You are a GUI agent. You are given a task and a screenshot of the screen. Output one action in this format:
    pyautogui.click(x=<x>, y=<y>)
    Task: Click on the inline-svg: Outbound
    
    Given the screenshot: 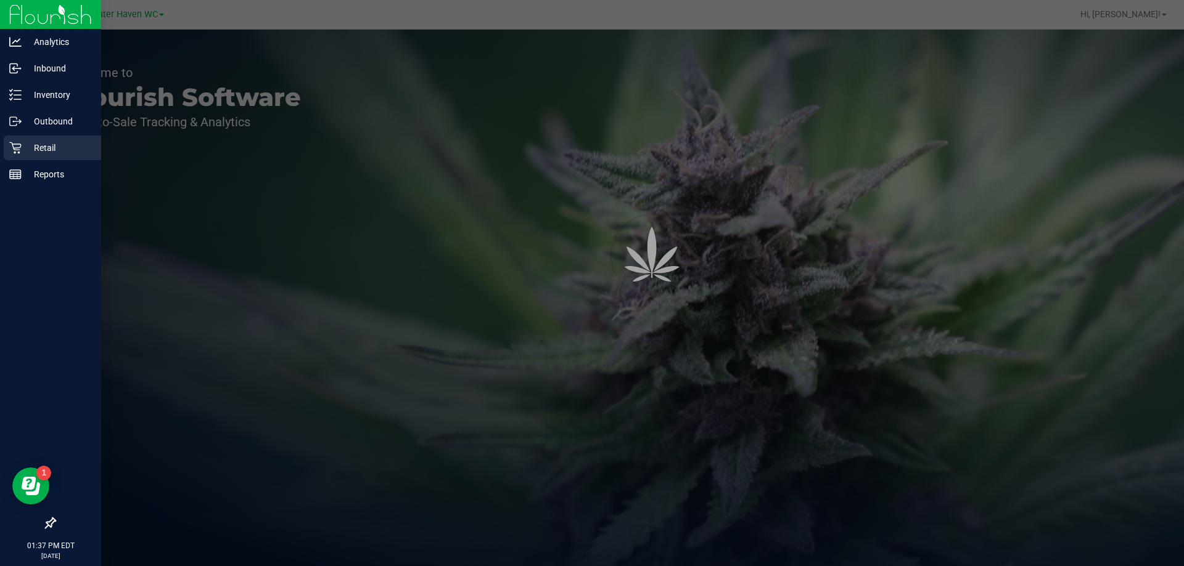 What is the action you would take?
    pyautogui.click(x=15, y=121)
    